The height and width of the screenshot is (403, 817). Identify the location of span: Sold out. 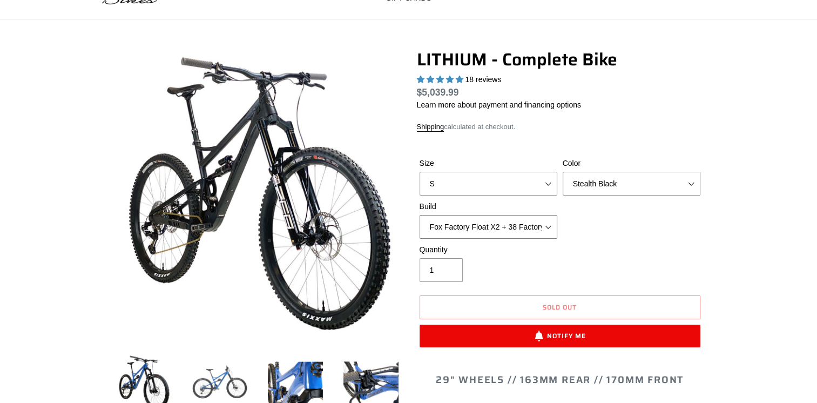
(559, 307).